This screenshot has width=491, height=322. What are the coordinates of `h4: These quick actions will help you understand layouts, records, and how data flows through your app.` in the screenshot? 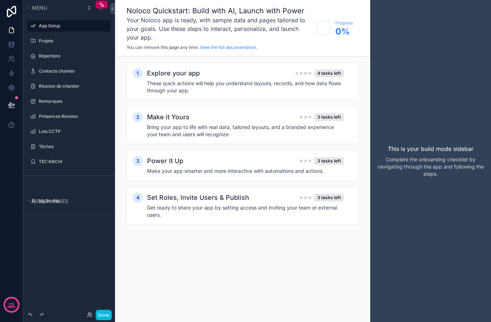 It's located at (246, 87).